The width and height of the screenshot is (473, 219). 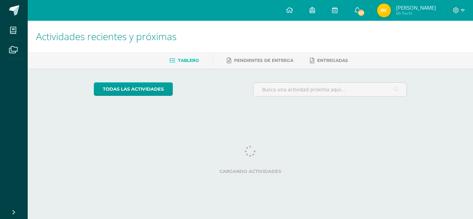 I want to click on span: Pendientes de entrega, so click(x=264, y=60).